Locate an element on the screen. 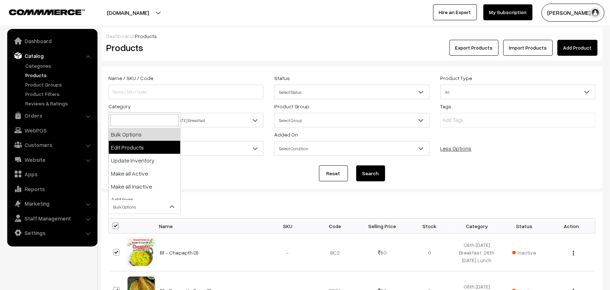 The width and height of the screenshot is (610, 290). a: Add Product is located at coordinates (578, 48).